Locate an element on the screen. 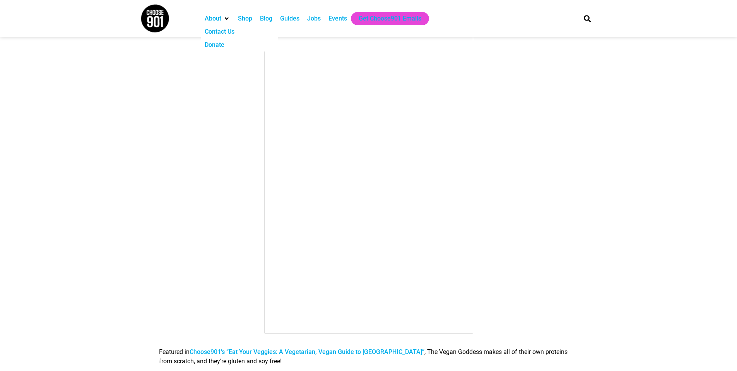 The image size is (737, 371). a: Jobs is located at coordinates (314, 19).